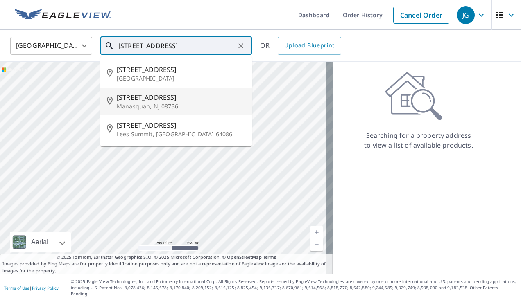 This screenshot has height=301, width=521. Describe the element at coordinates (309, 46) in the screenshot. I see `a: Upload Blueprint` at that location.